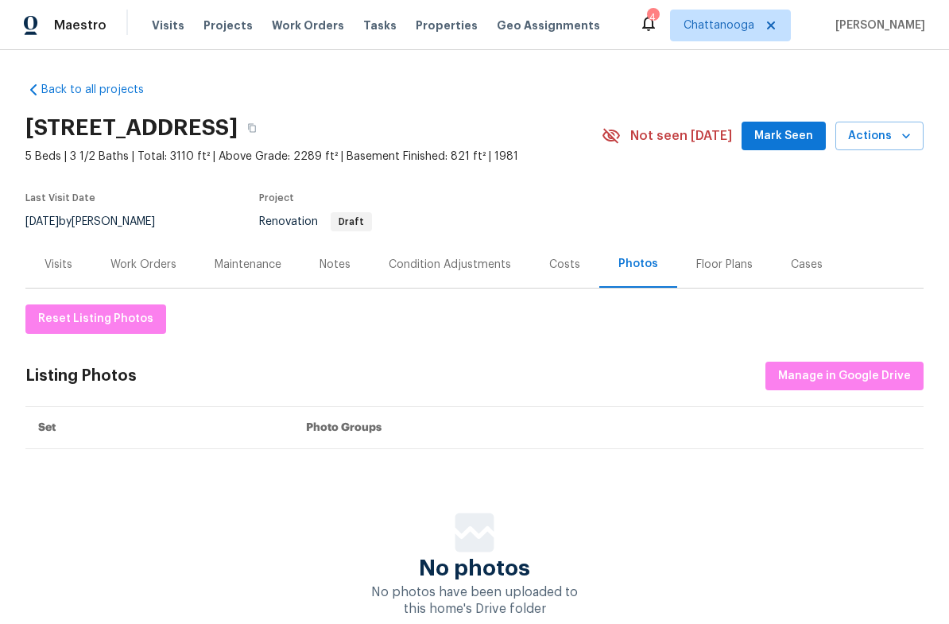  I want to click on button: Manage in Google Drive, so click(844, 376).